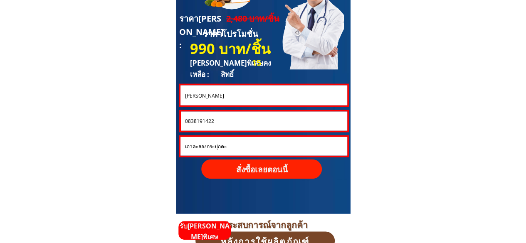 This screenshot has width=526, height=243. What do you see at coordinates (260, 63) in the screenshot?
I see `h3: 15` at bounding box center [260, 63].